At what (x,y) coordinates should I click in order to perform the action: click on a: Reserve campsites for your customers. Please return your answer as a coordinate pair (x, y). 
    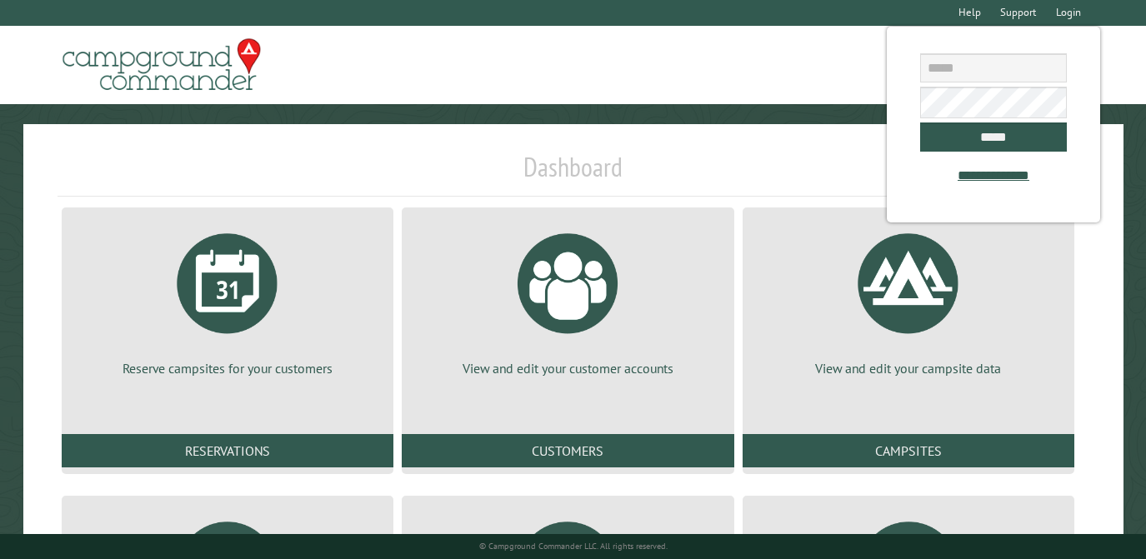
    Looking at the image, I should click on (228, 299).